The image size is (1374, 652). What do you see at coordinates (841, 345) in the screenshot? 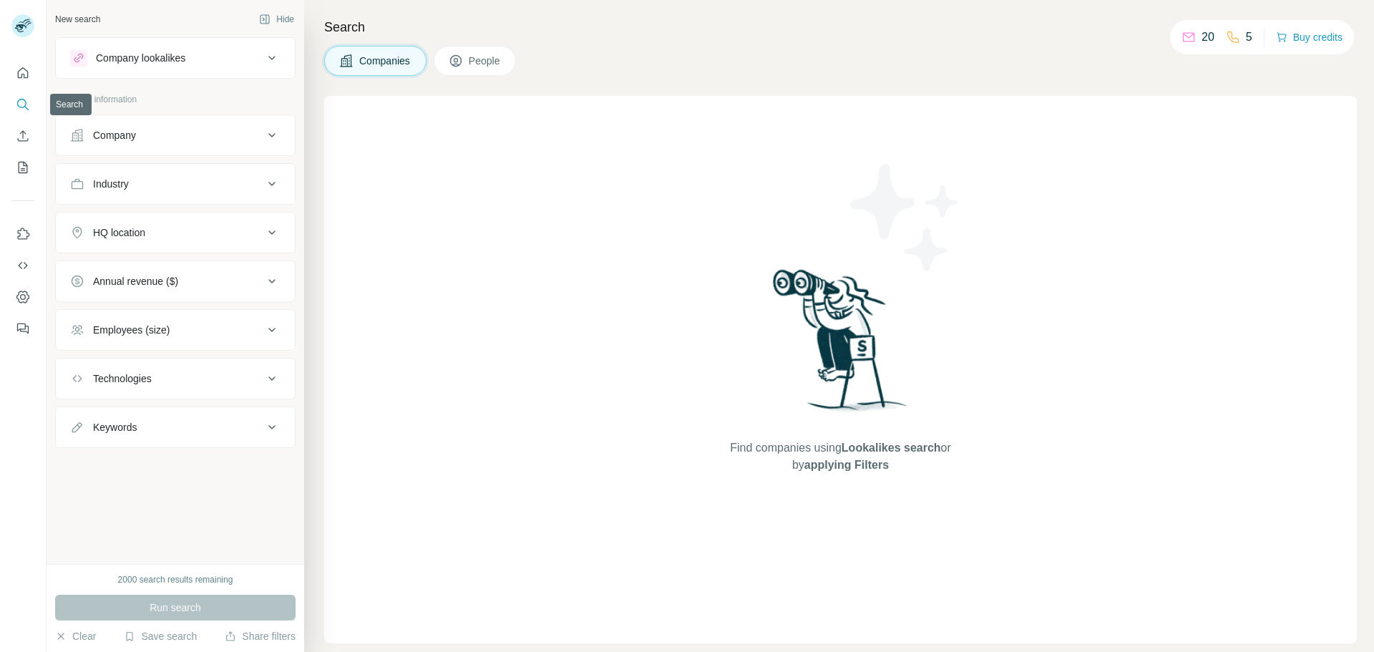
I see `img: Surfe Illustration - Woman searching with binoculars` at bounding box center [841, 345].